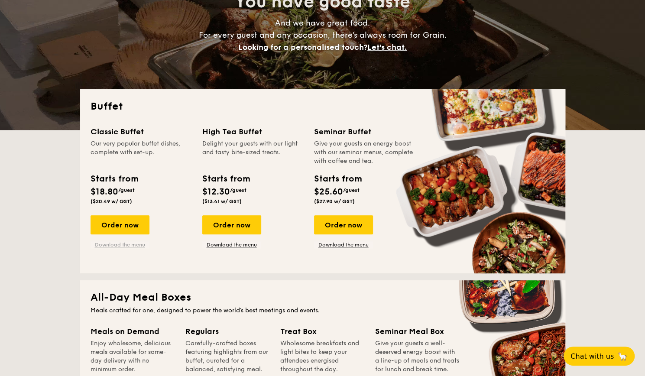 The image size is (645, 376). Describe the element at coordinates (322, 35) in the screenshot. I see `span: And we have great food. For every guest and any occasion, there’s always room for Grain.` at that location.